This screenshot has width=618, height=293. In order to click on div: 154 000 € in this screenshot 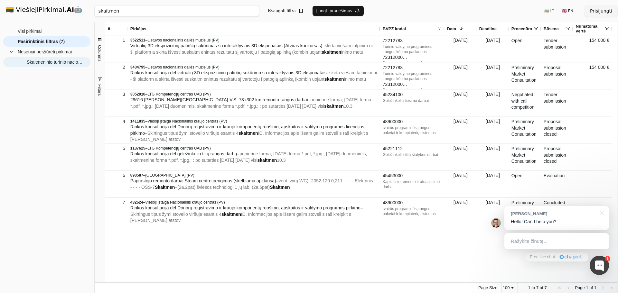, I will do `click(592, 49)`.